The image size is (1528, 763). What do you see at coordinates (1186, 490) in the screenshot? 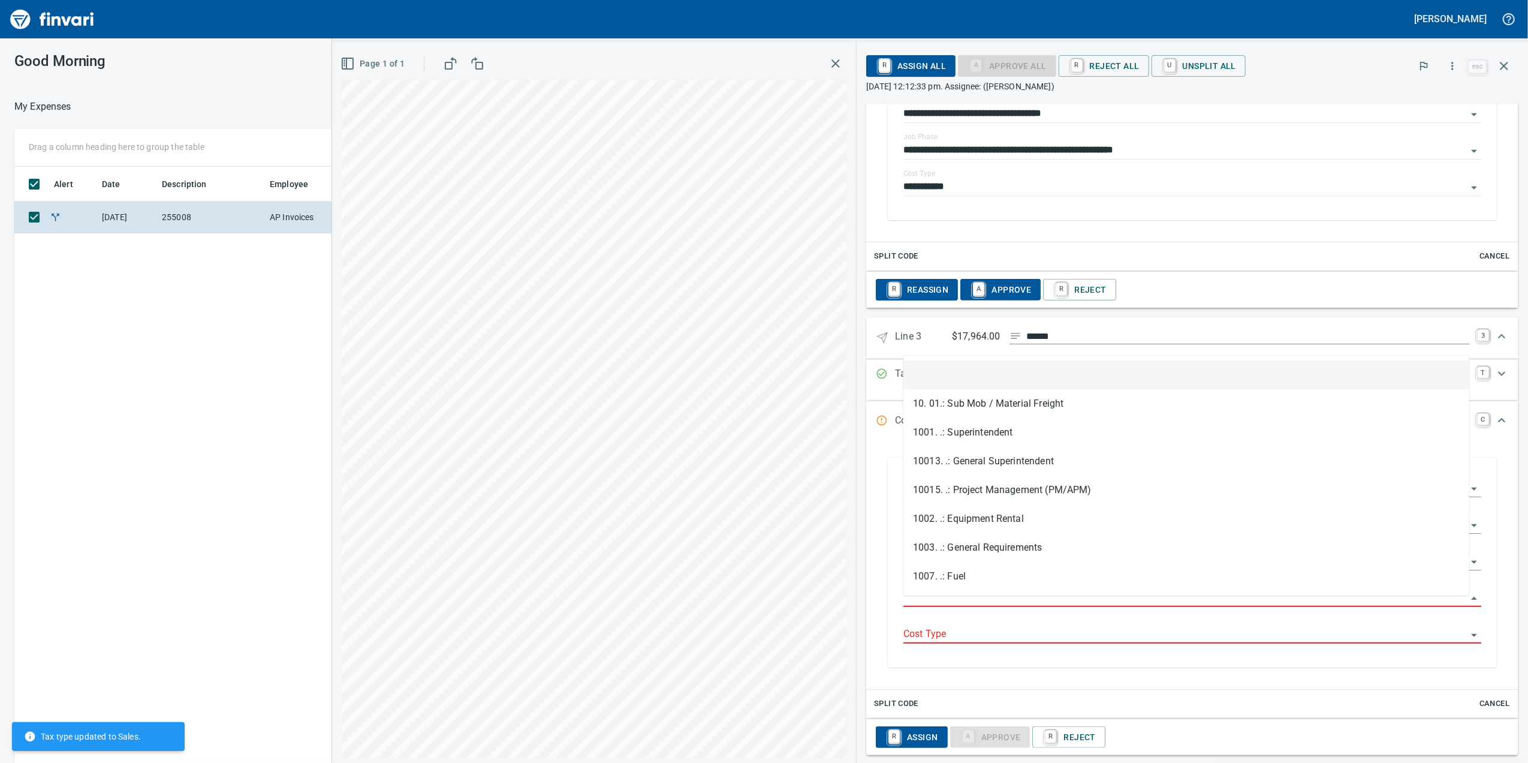
I see `li: 10015. .: Project Management (PM/APM)` at bounding box center [1186, 490].